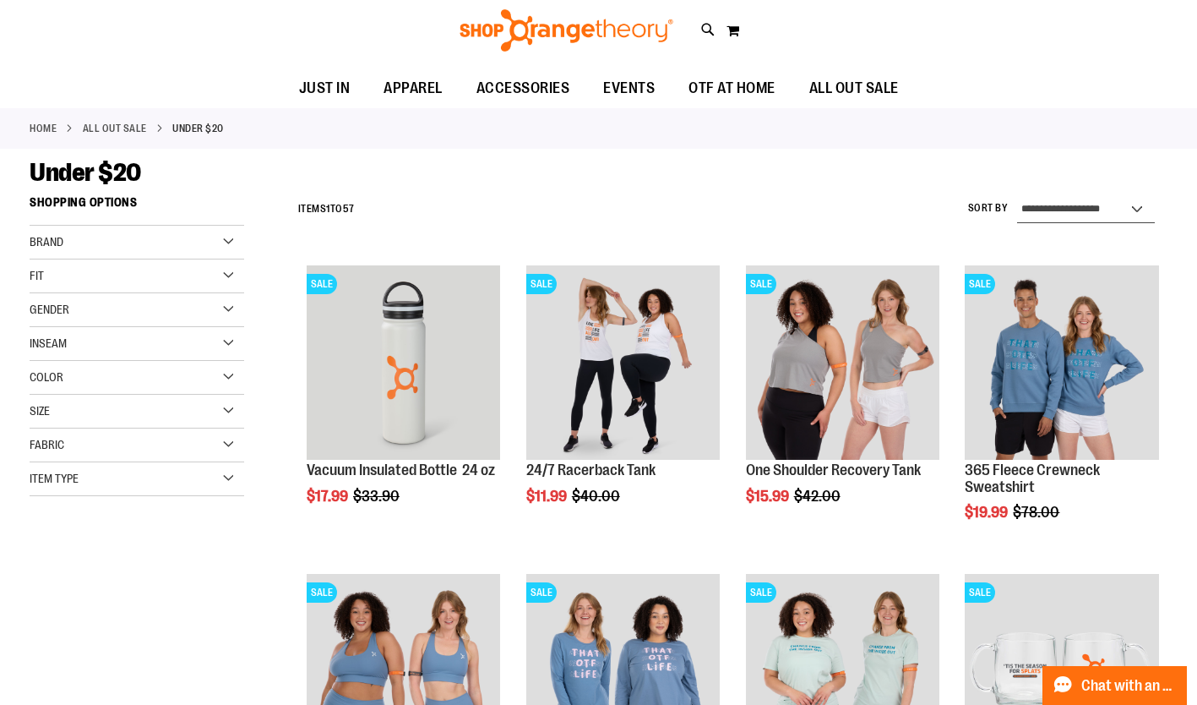  Describe the element at coordinates (1061, 363) in the screenshot. I see `a: 365 Fleece Crewneck SweatshirtSALE` at that location.